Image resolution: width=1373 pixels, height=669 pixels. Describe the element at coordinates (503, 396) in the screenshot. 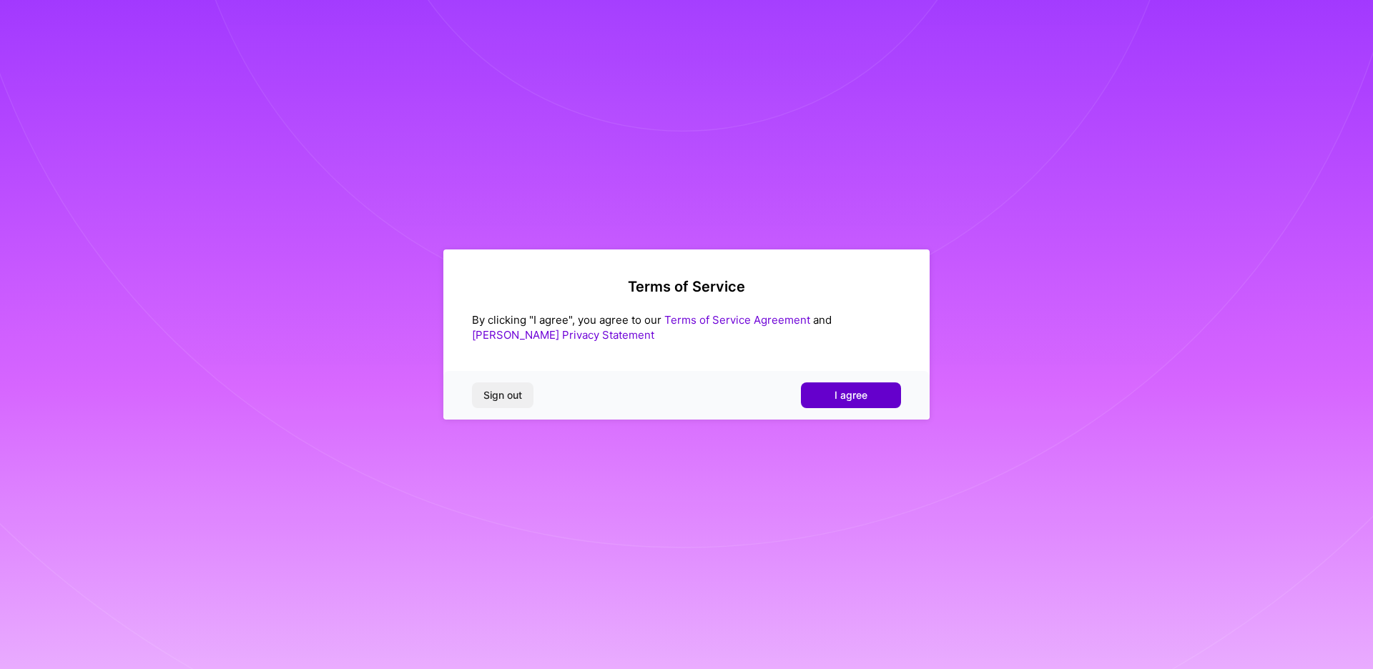

I see `button: Sign out` at that location.